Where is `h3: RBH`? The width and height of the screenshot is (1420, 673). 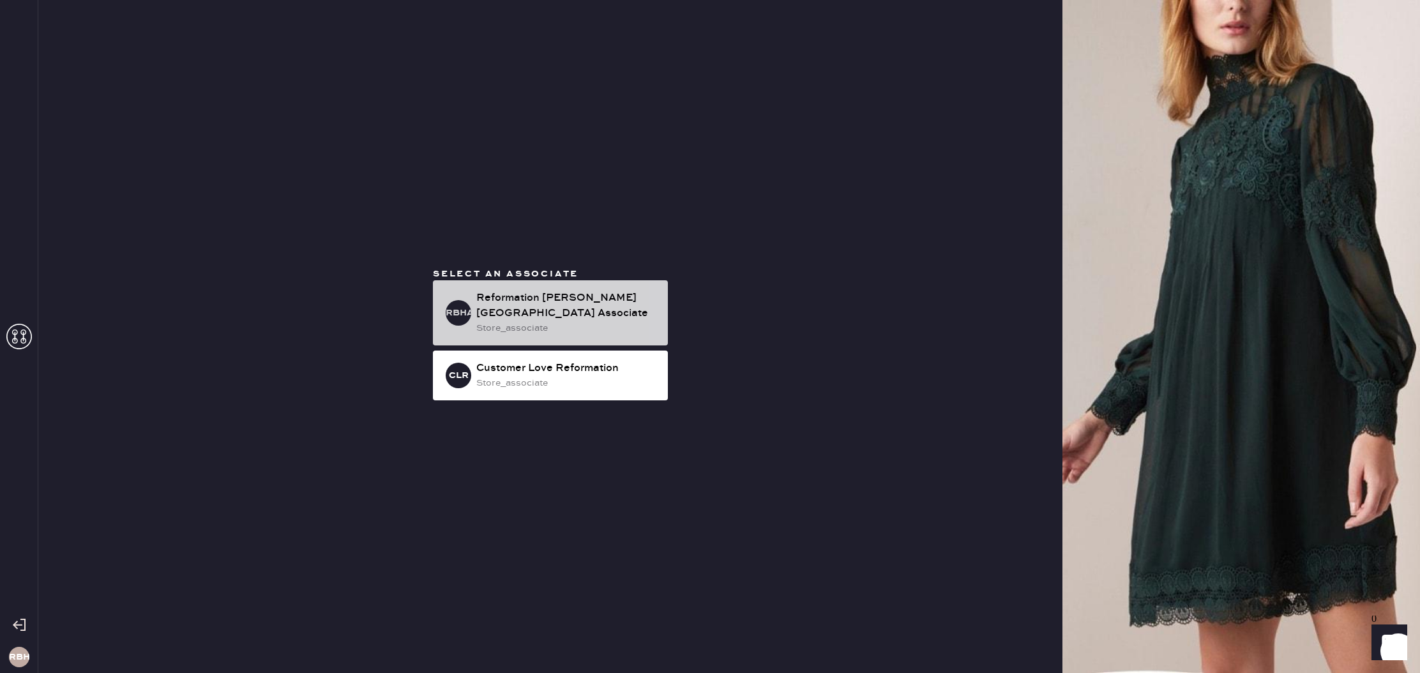 h3: RBH is located at coordinates (19, 657).